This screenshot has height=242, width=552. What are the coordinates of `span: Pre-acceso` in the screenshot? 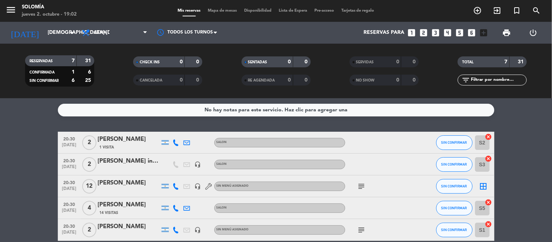 It's located at (324, 11).